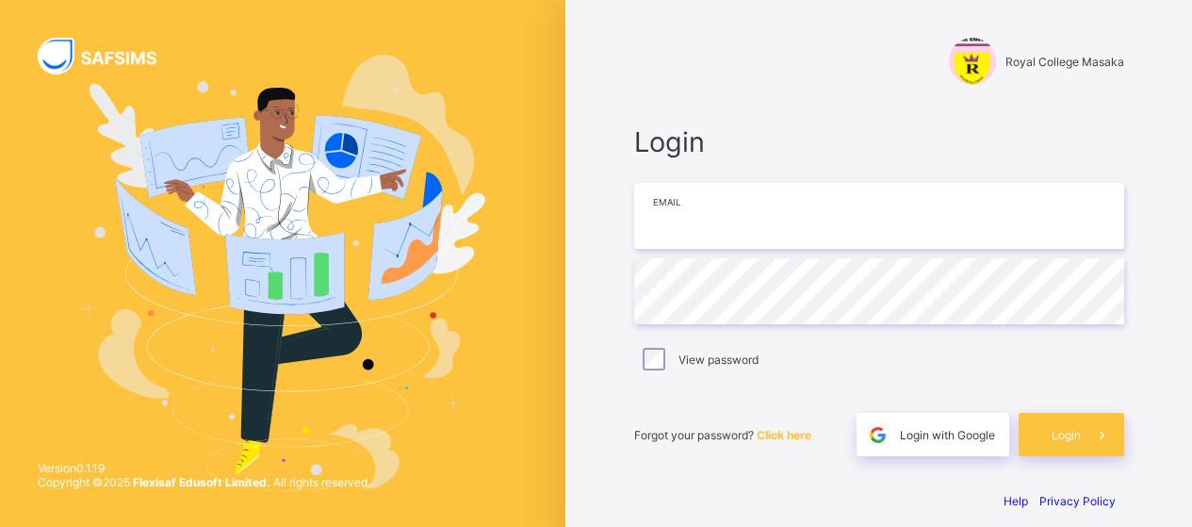  What do you see at coordinates (947, 434) in the screenshot?
I see `span: Login with Google` at bounding box center [947, 434].